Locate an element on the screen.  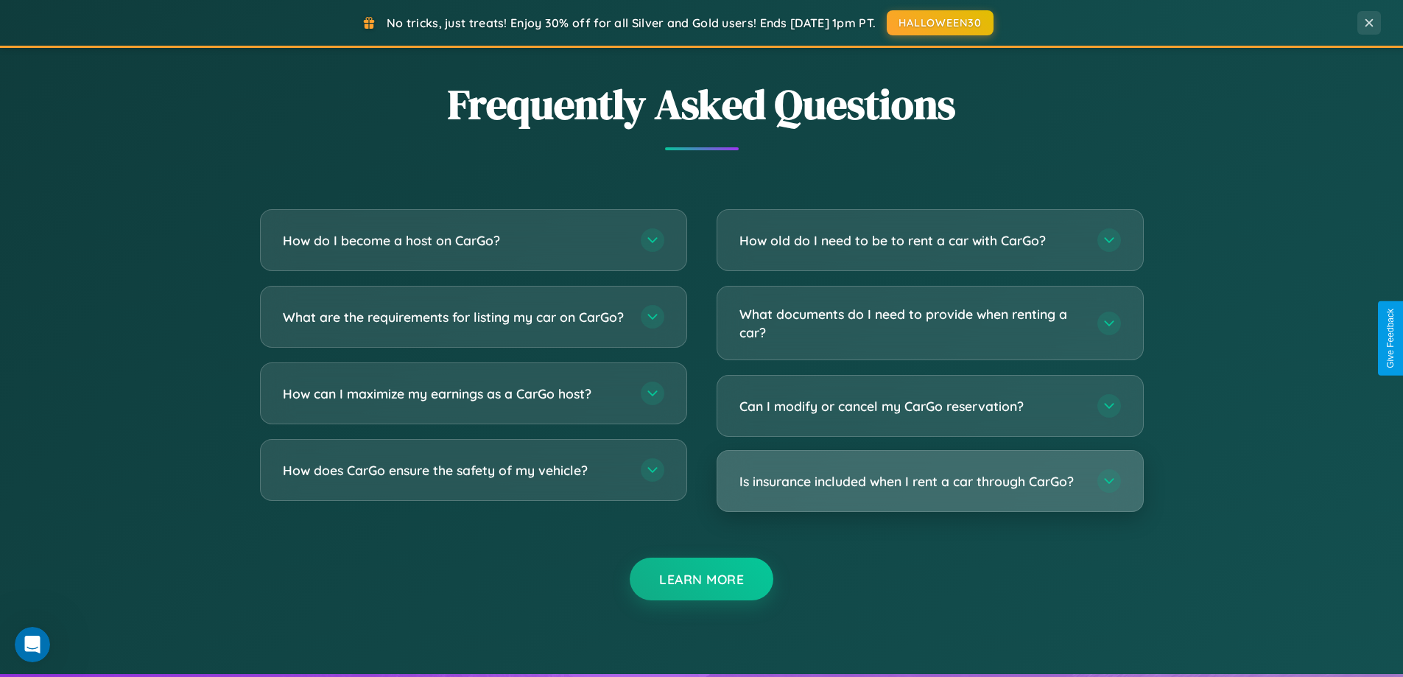
h2: Frequently Asked Questions is located at coordinates (702, 104).